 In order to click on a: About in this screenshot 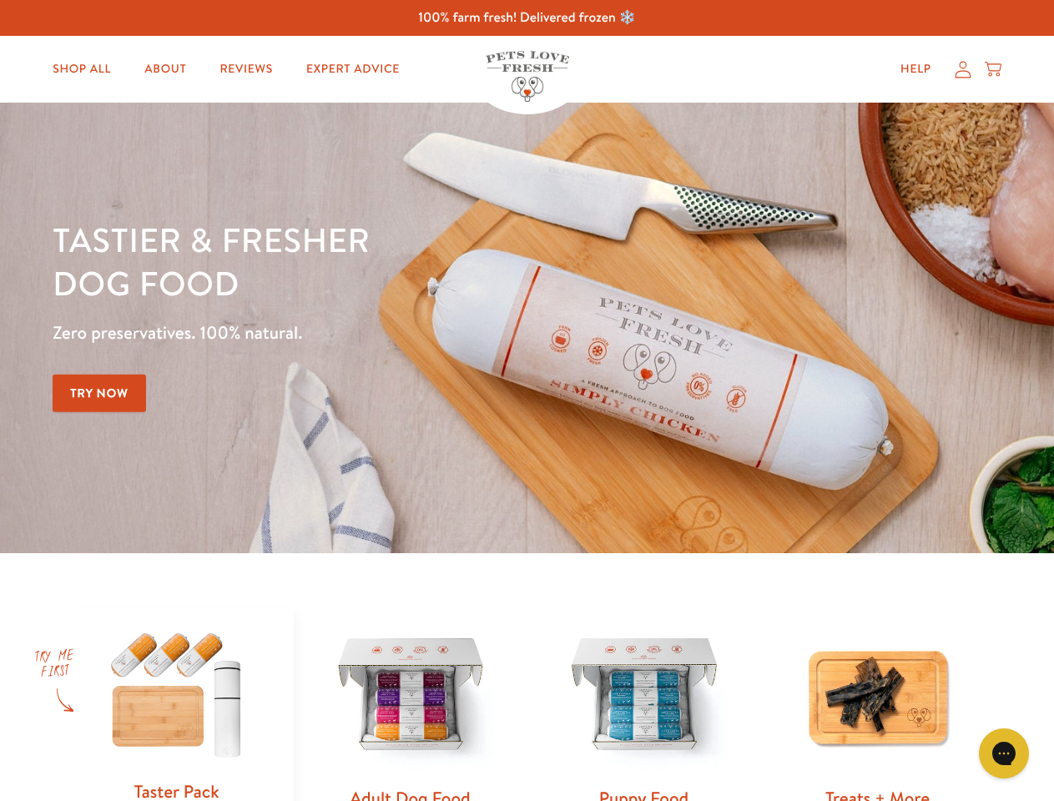, I will do `click(165, 69)`.